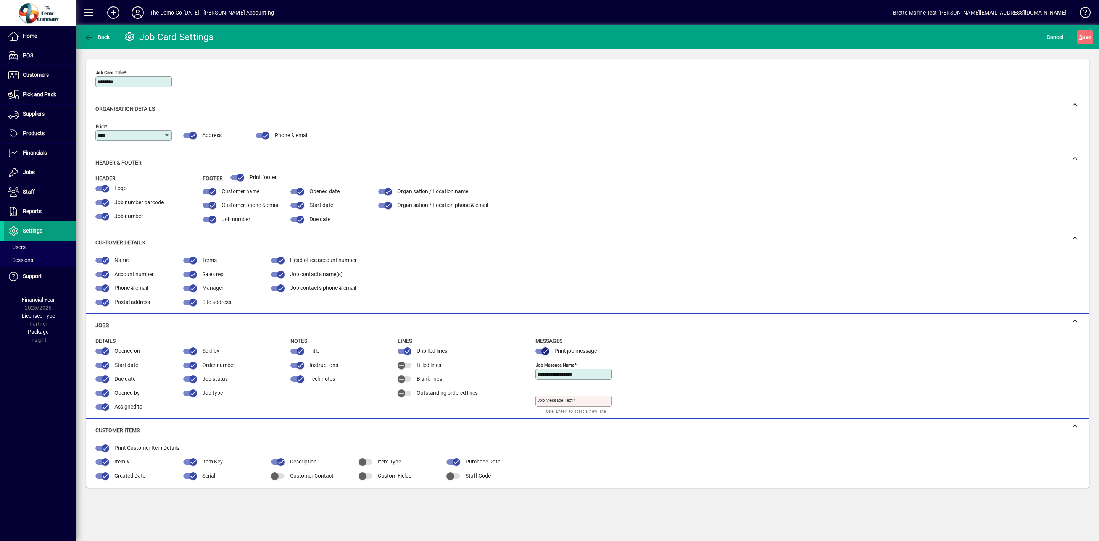 This screenshot has height=541, width=1099. I want to click on span: Address, so click(212, 135).